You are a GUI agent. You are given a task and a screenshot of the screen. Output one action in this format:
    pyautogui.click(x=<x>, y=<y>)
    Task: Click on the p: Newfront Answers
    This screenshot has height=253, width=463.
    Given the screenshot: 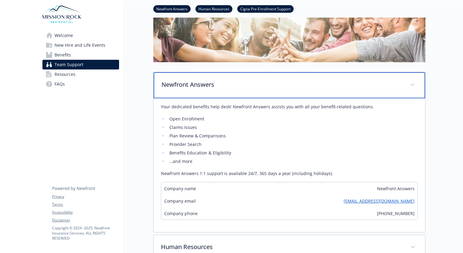 What is the action you would take?
    pyautogui.click(x=282, y=85)
    